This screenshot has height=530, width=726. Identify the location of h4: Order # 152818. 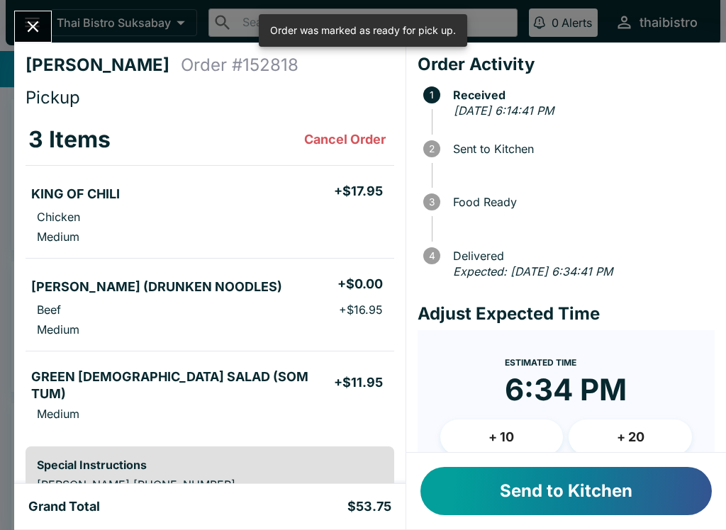
(240, 65).